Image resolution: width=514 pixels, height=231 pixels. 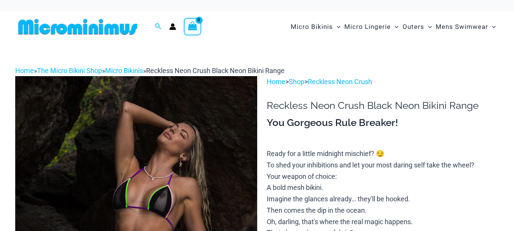 I want to click on a: The Micro Bikini Shop, so click(x=69, y=70).